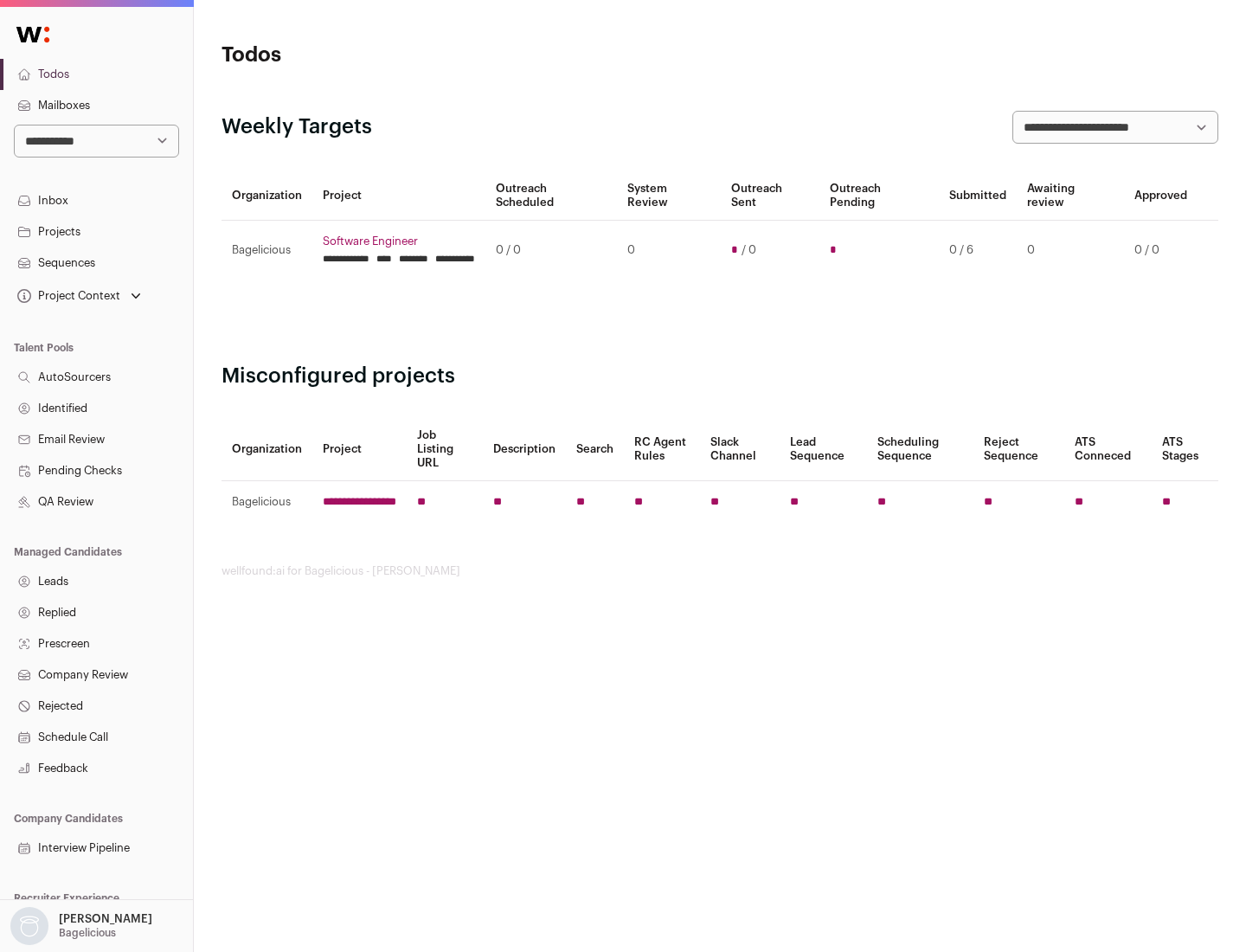 This screenshot has height=952, width=1246. What do you see at coordinates (878, 195) in the screenshot?
I see `th: Outreach Pending` at bounding box center [878, 195].